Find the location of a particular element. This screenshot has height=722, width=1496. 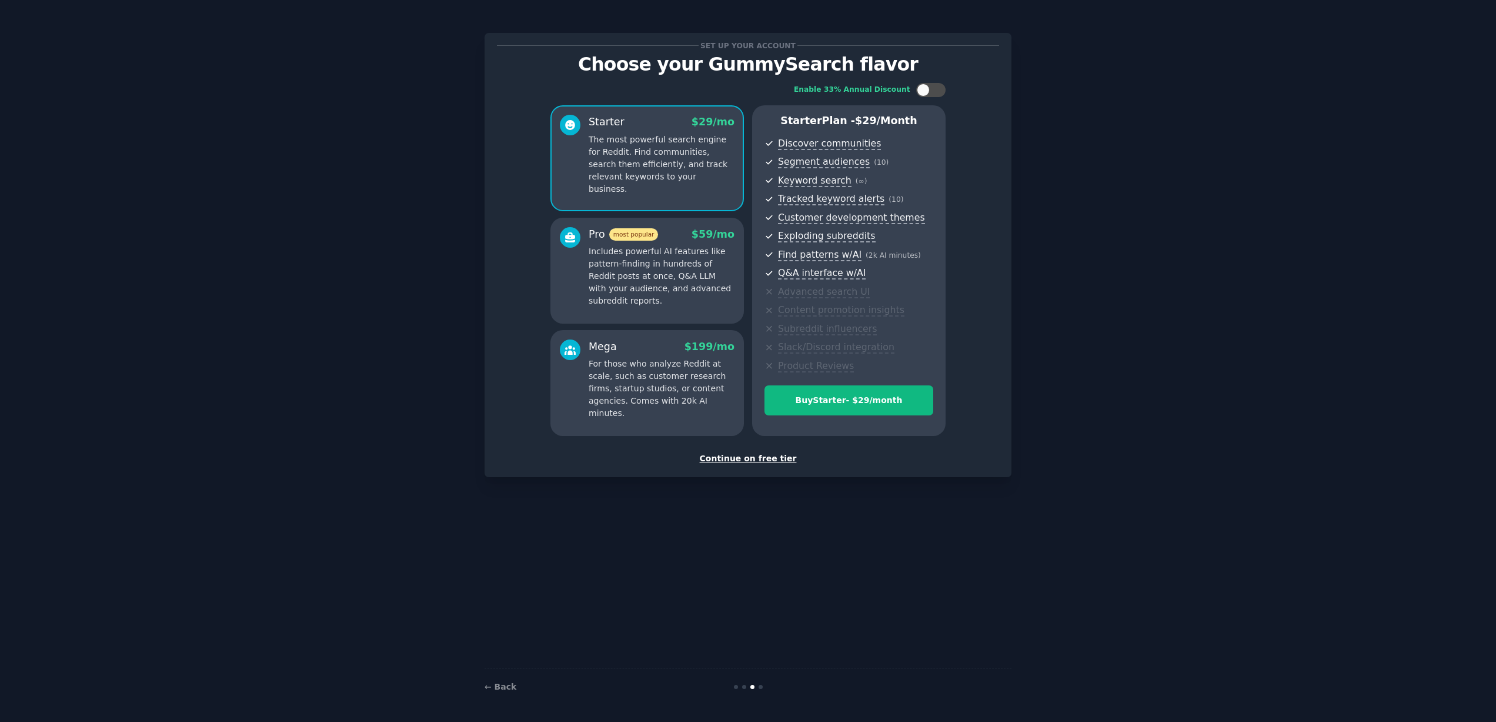

span: $ 199 /mo is located at coordinates (709, 346).